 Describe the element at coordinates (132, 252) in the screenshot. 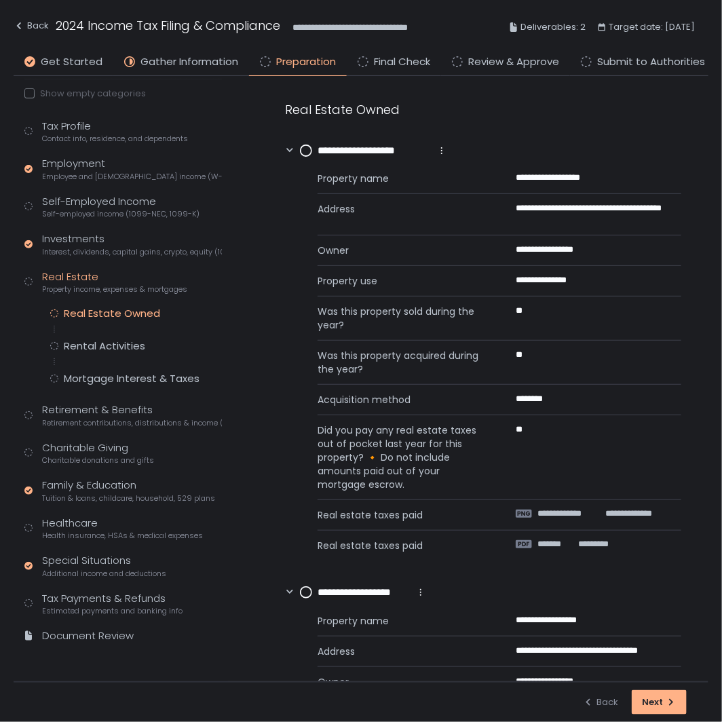

I see `span: Interest, dividends, capital gains, crypto, equity (1099s, K-1s)` at that location.